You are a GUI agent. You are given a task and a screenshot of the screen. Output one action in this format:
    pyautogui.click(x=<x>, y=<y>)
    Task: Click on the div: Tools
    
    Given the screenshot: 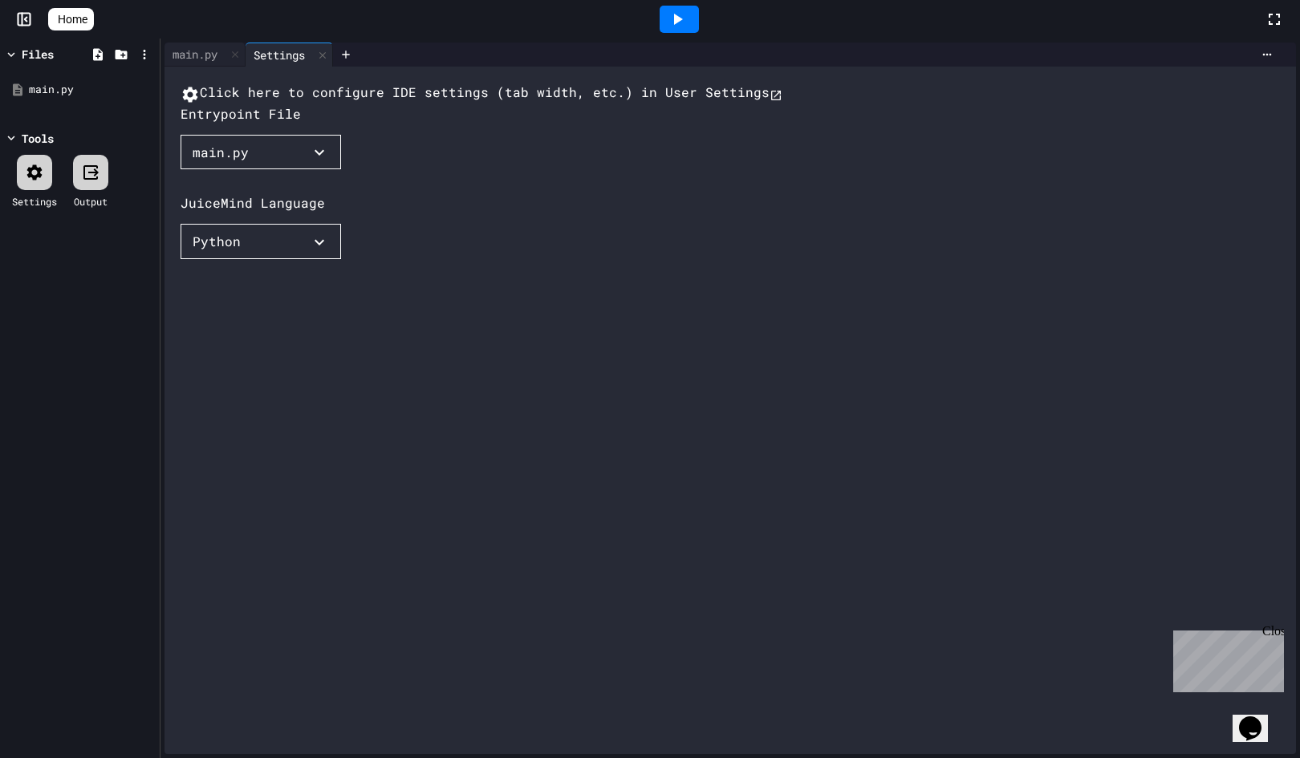 What is the action you would take?
    pyautogui.click(x=38, y=138)
    